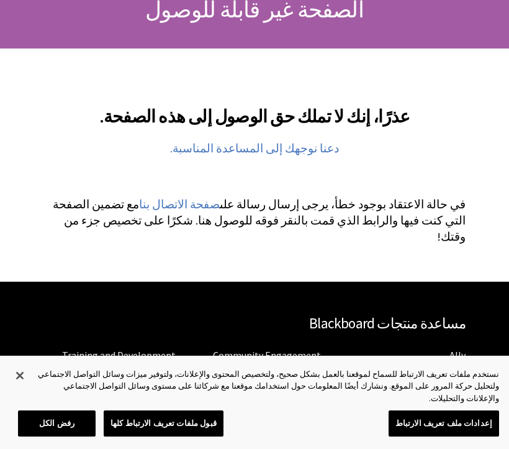  What do you see at coordinates (163, 423) in the screenshot?
I see `button: قبول ملفات تعريف الارتباط كلها` at bounding box center [163, 423].